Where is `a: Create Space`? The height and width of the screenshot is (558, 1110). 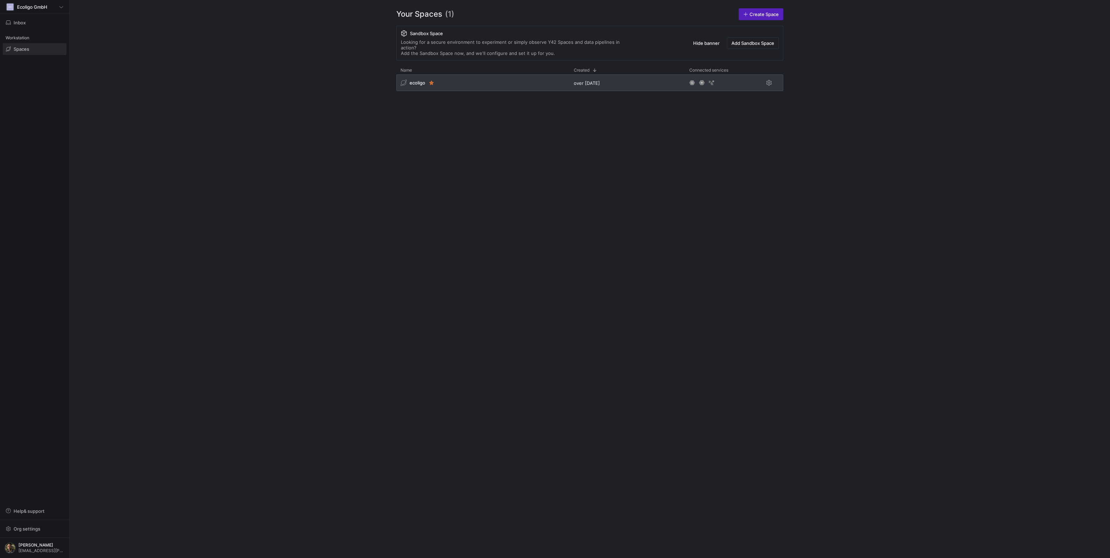 a: Create Space is located at coordinates (761, 14).